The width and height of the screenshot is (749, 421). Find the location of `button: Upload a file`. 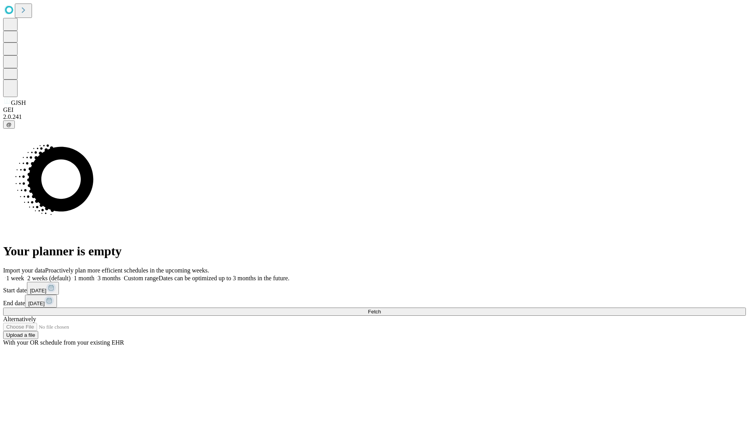

button: Upload a file is located at coordinates (21, 335).